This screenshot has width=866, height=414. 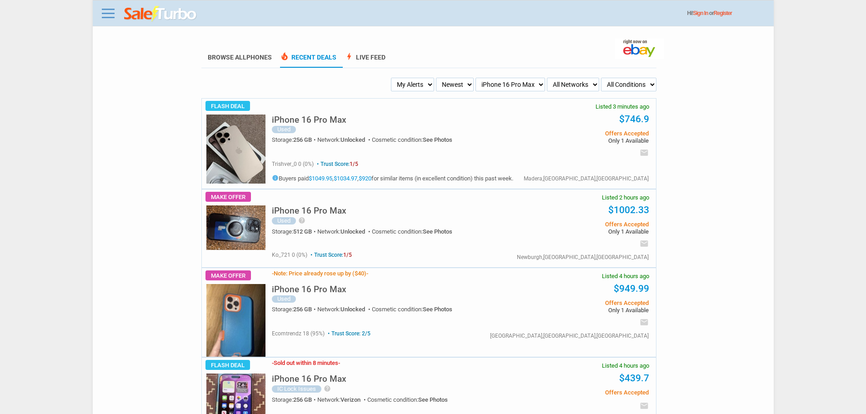 I want to click on h5: Buyers paid , , for similar items (in excellent condition) this past week., so click(x=392, y=178).